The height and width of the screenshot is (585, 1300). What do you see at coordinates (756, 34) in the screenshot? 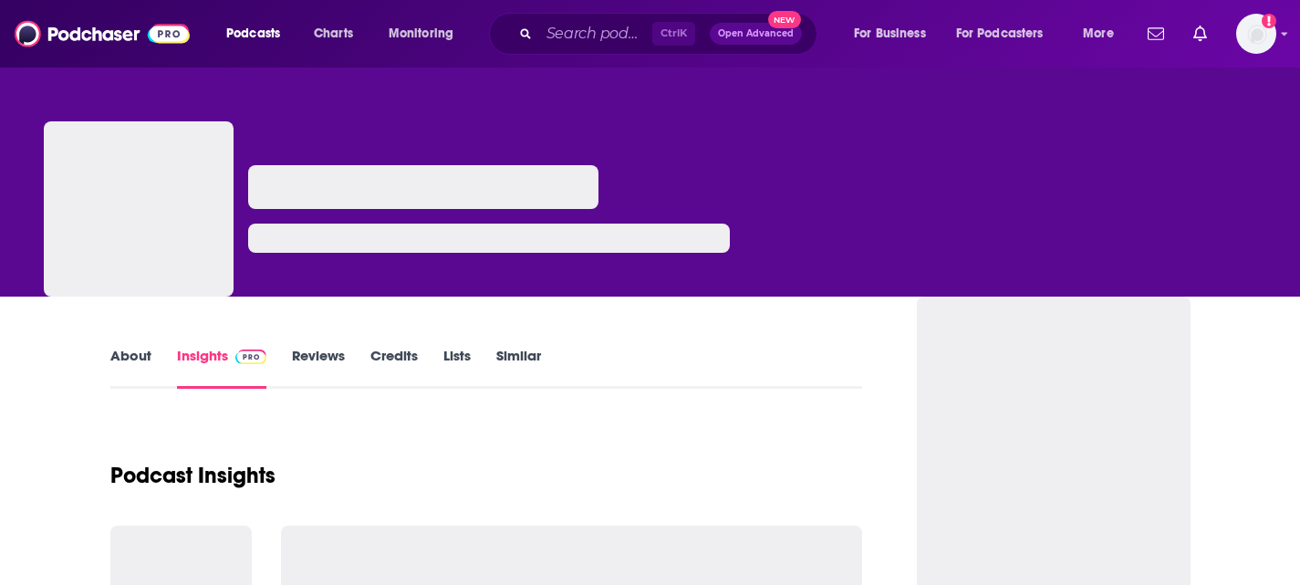
I see `span: Open Advanced` at bounding box center [756, 34].